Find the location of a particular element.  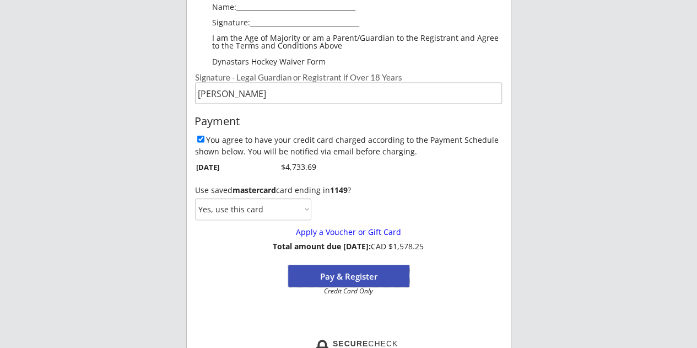

input: Type full name is located at coordinates (349, 93).